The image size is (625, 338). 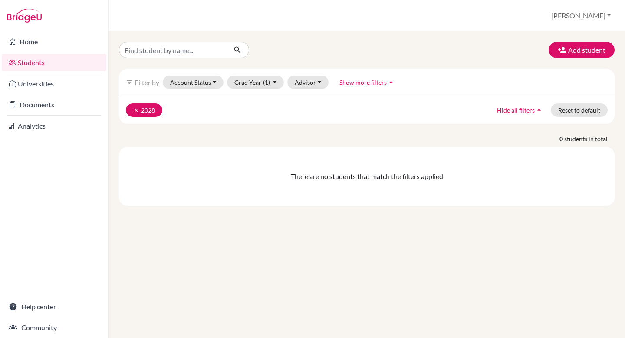 I want to click on button: Advisor, so click(x=308, y=82).